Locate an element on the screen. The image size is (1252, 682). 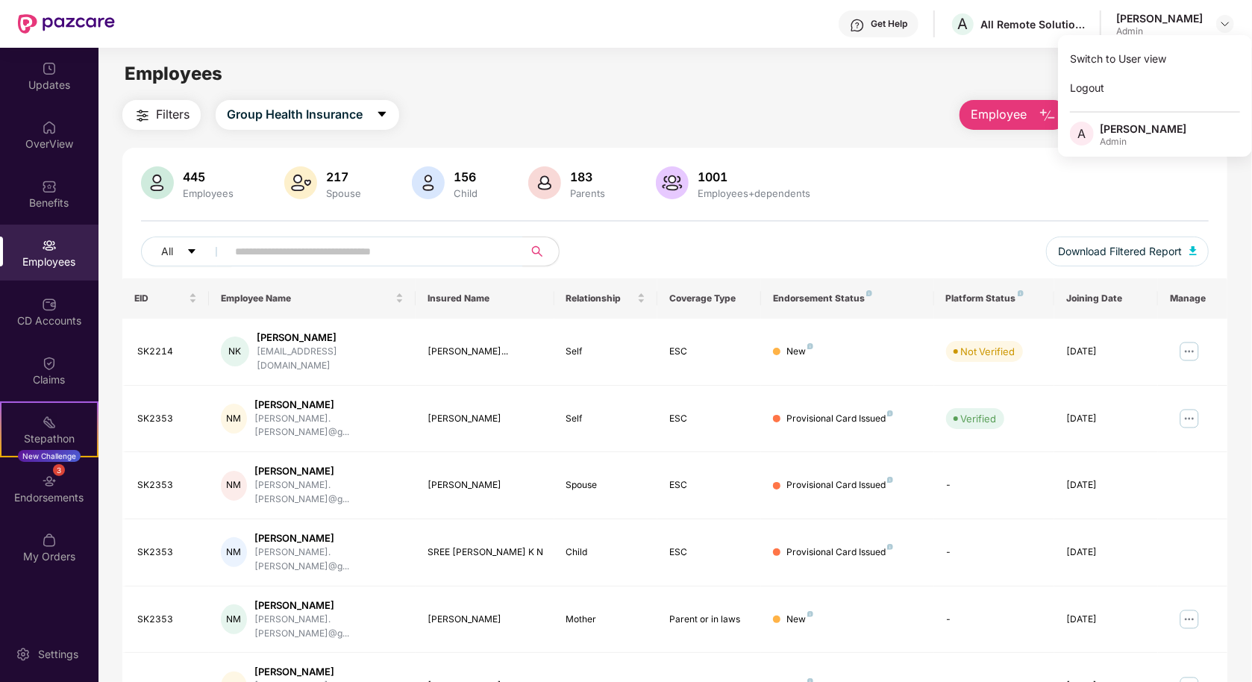
span: All is located at coordinates (167, 251).